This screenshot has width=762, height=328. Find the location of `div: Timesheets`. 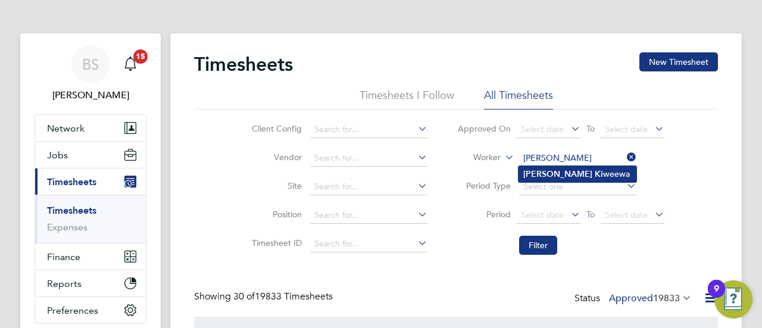

div: Timesheets is located at coordinates (90, 218).